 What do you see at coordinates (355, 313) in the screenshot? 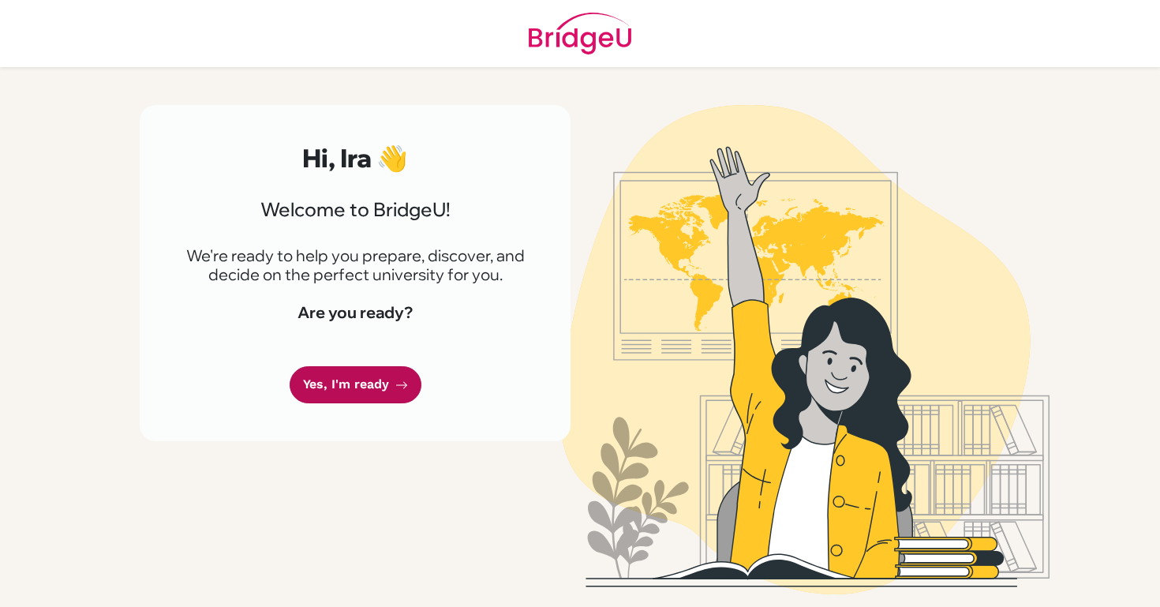
I see `h4: Are you ready?` at bounding box center [355, 313].